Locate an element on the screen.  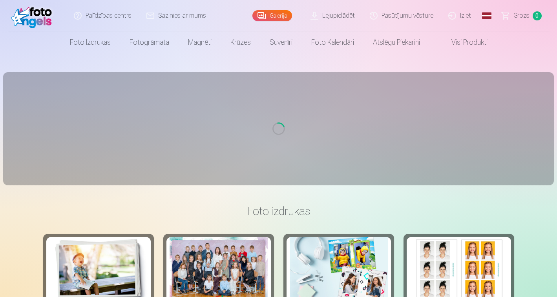
a: Visi produkti is located at coordinates (463, 42).